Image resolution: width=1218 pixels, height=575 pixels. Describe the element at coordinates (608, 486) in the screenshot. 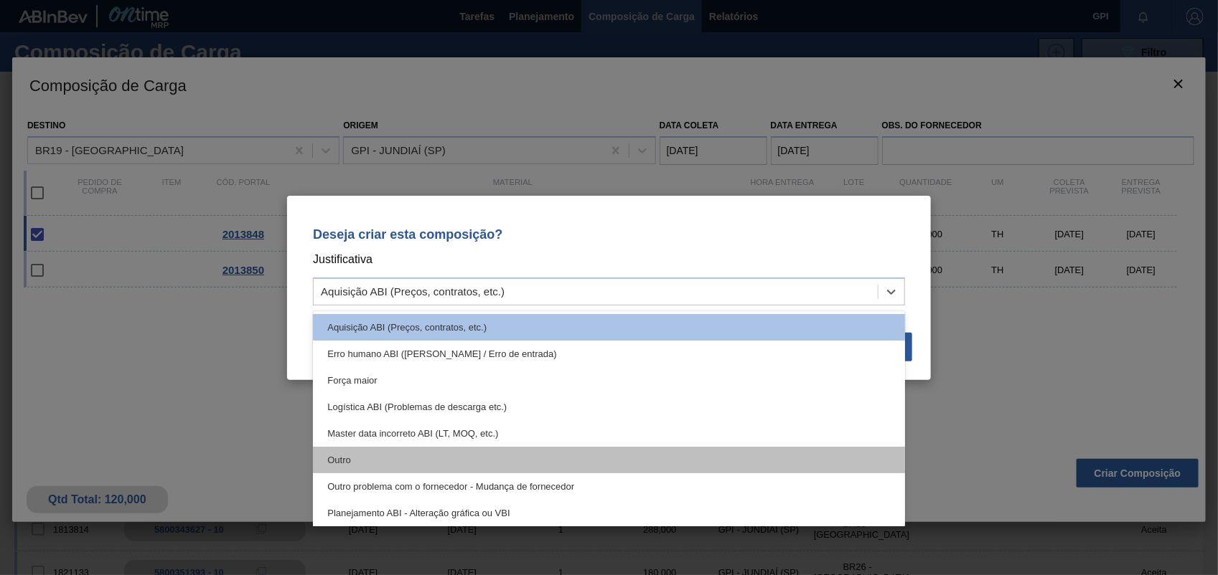

I see `div: Outro problema com o fornecedor - Mudança de fornecedor` at that location.